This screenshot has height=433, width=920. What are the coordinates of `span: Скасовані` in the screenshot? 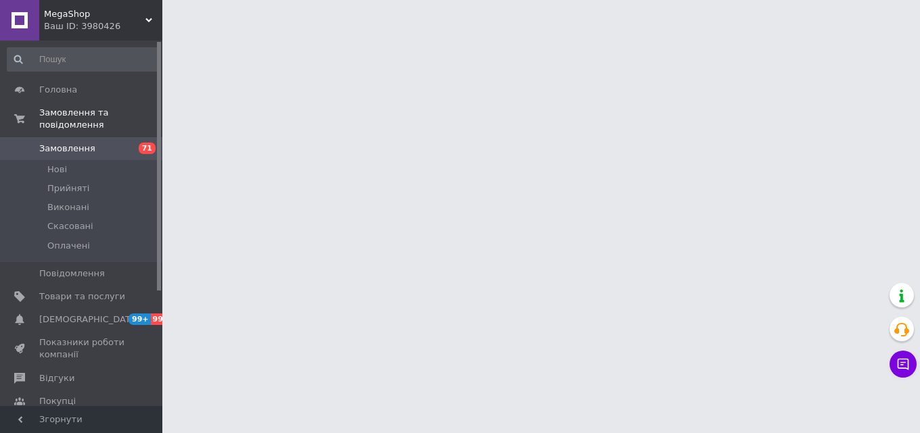 It's located at (70, 227).